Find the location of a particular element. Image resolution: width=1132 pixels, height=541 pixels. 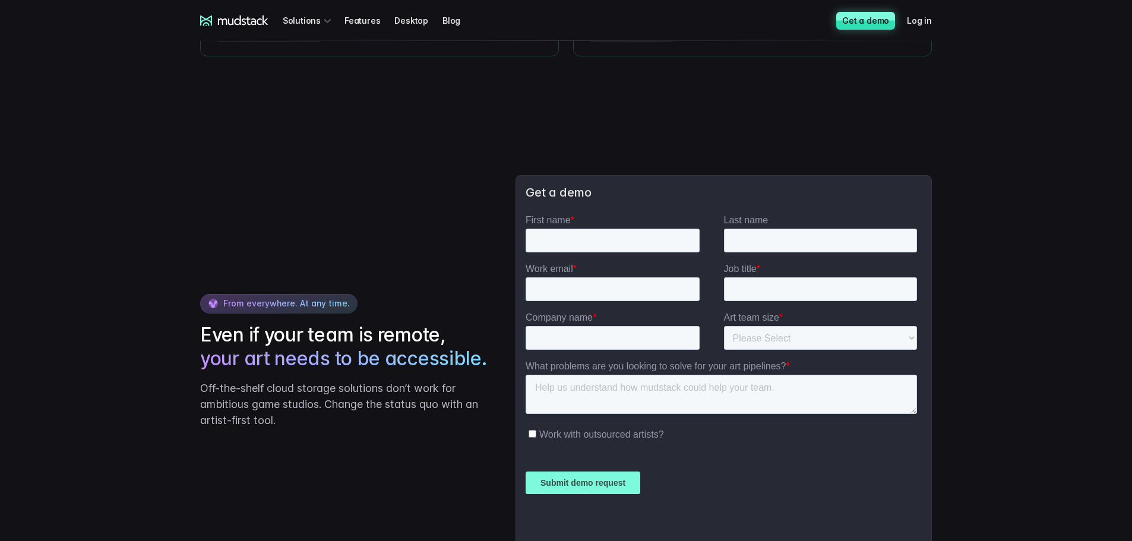

input: Work with outsourced artists? is located at coordinates (7, 219).